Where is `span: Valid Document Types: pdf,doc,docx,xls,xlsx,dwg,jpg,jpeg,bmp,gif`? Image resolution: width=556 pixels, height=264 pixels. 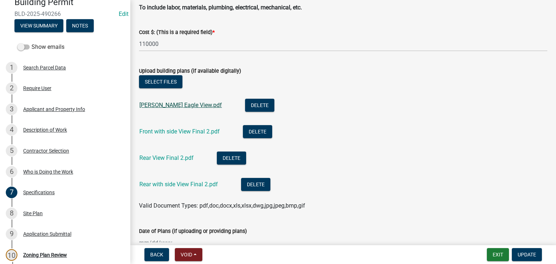
span: Valid Document Types: pdf,doc,docx,xls,xlsx,dwg,jpg,jpeg,bmp,gif is located at coordinates (222, 206).